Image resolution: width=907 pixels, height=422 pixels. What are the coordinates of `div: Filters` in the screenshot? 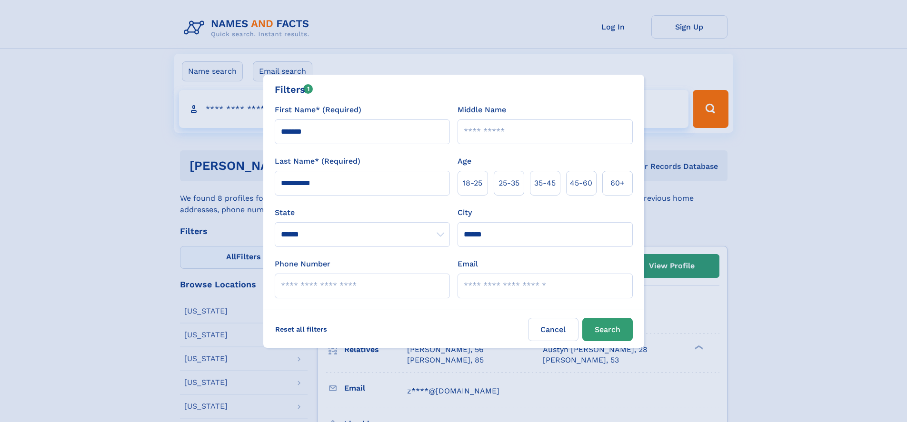 It's located at (294, 89).